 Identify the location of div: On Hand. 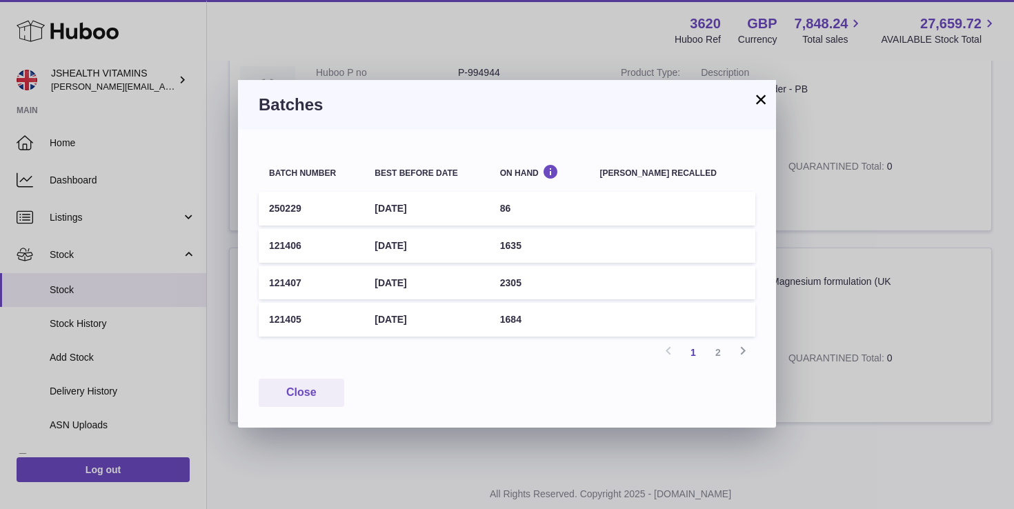
(539, 170).